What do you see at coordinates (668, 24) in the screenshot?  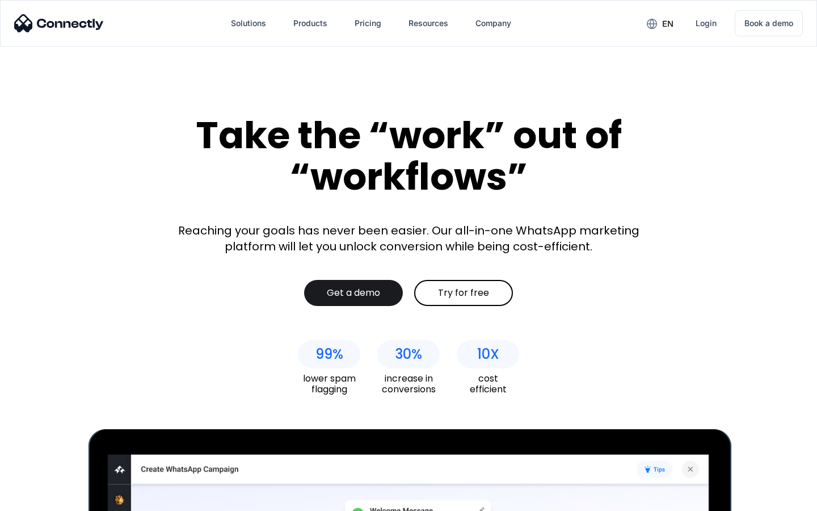 I see `div: en` at bounding box center [668, 24].